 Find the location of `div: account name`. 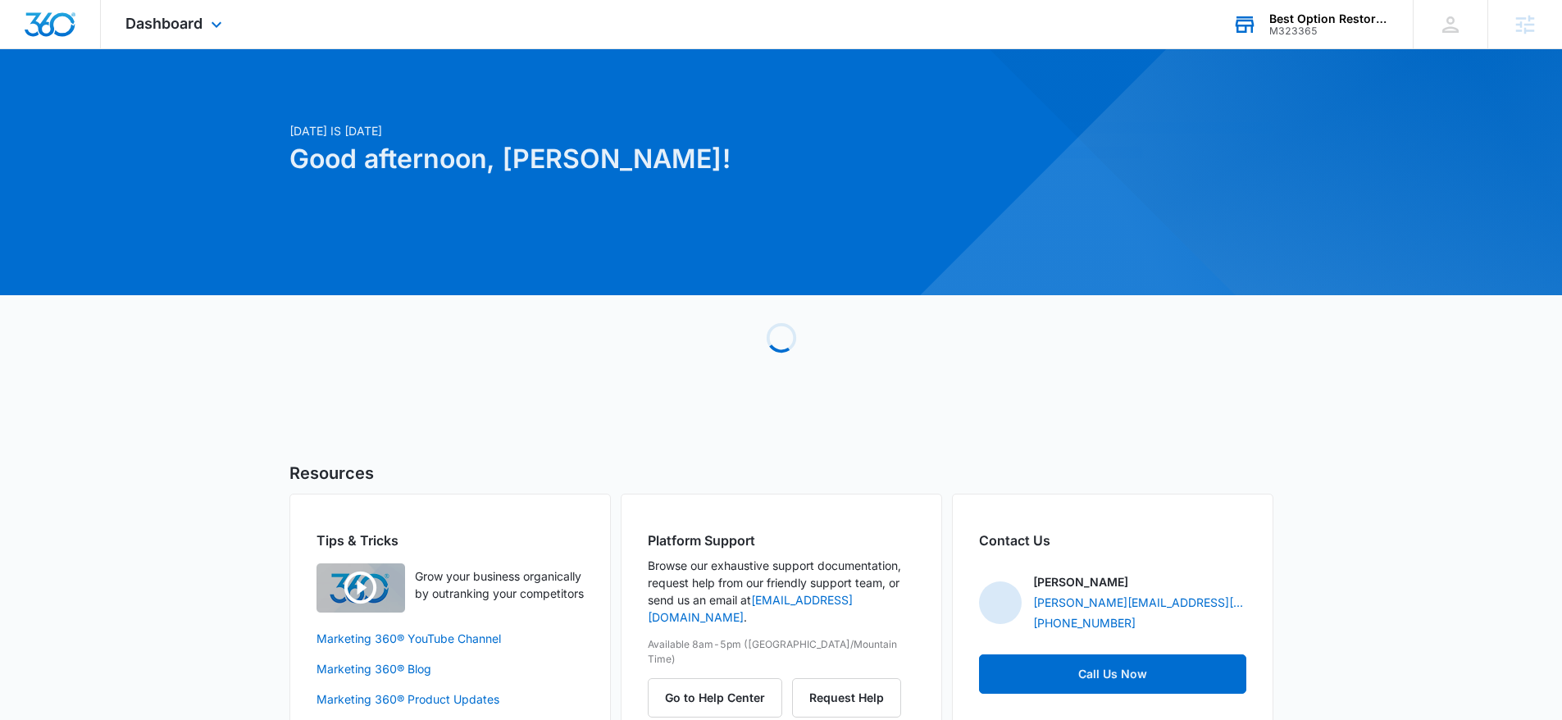

div: account name is located at coordinates (1329, 19).